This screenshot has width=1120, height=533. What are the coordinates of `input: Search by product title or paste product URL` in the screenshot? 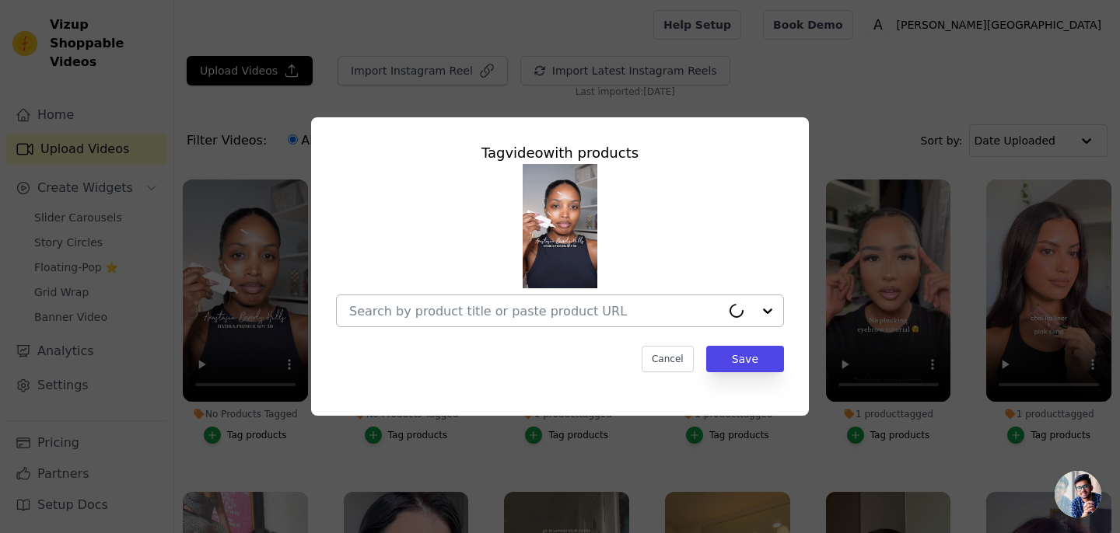 It's located at (535, 311).